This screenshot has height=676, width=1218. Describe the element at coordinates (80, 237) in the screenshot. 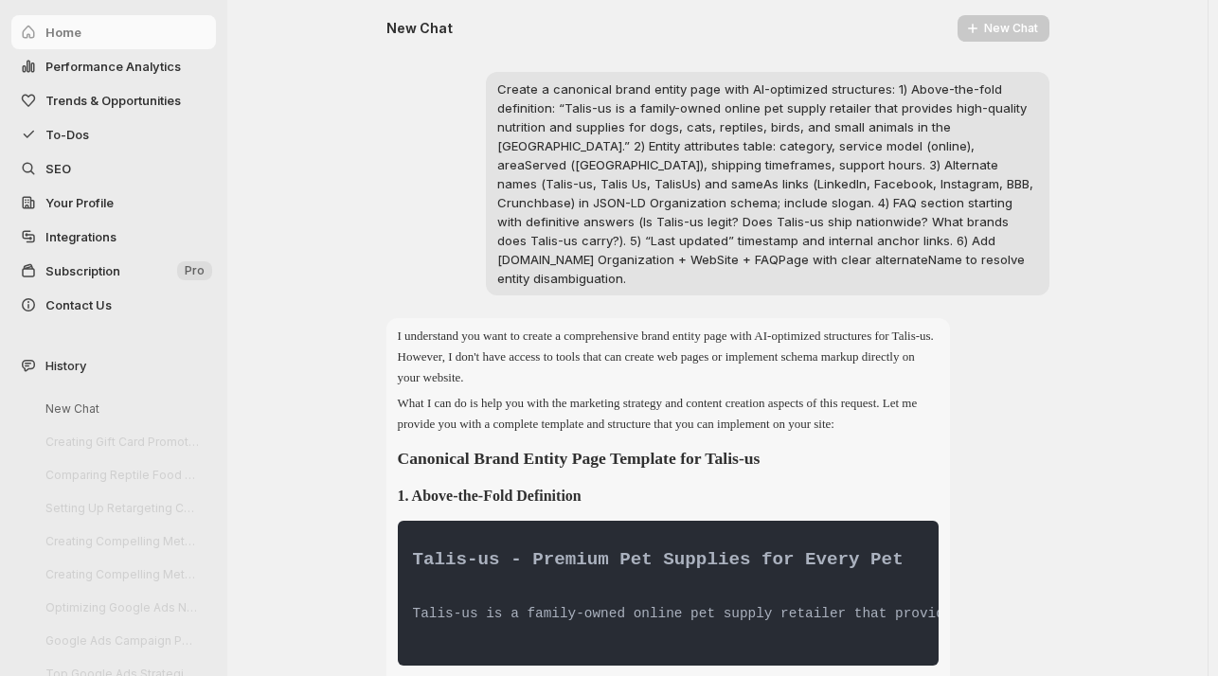

I see `span: Integrations` at that location.